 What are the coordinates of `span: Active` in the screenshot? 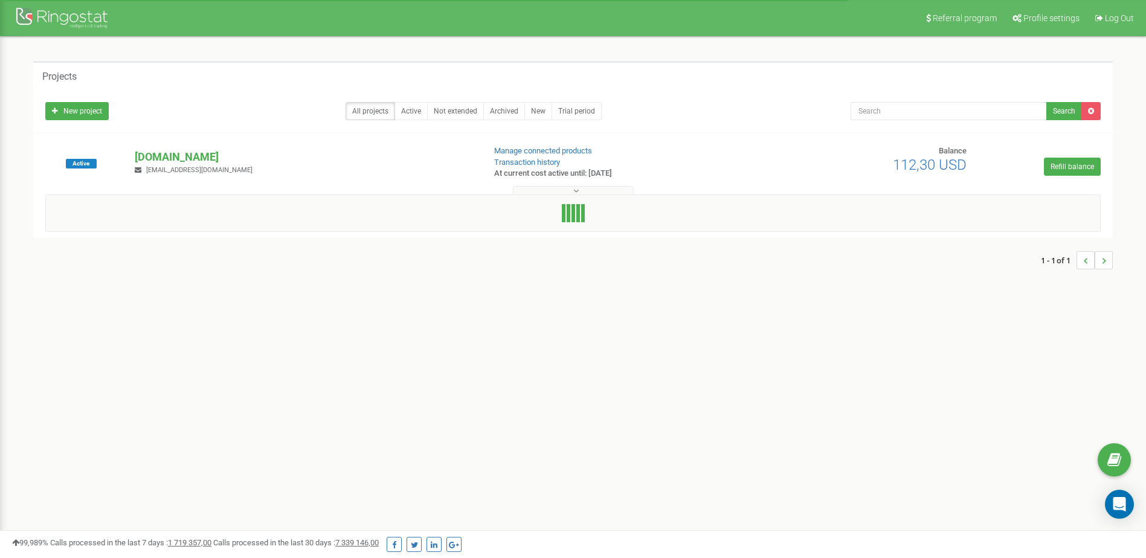 It's located at (81, 164).